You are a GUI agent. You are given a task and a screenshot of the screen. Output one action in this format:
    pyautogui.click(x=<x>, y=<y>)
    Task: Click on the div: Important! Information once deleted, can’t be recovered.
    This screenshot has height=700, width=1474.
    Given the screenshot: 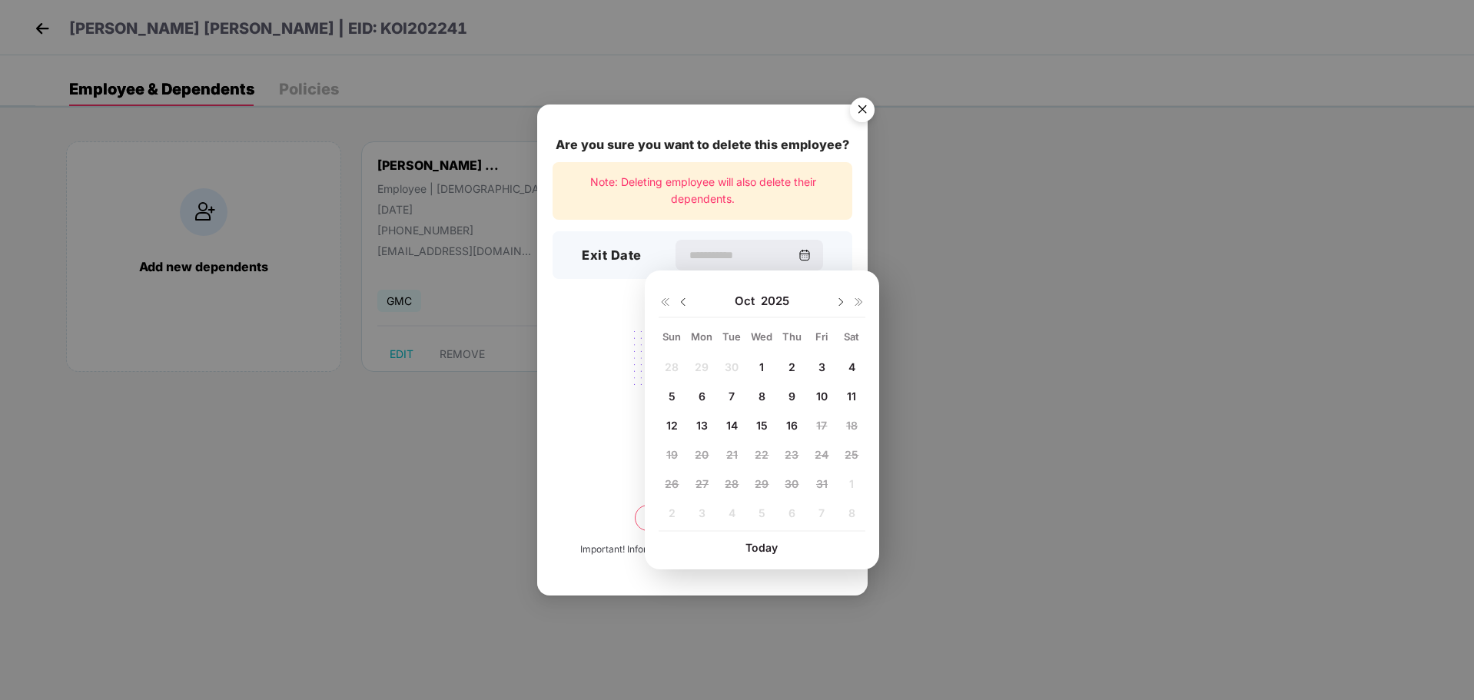 What is the action you would take?
    pyautogui.click(x=702, y=549)
    